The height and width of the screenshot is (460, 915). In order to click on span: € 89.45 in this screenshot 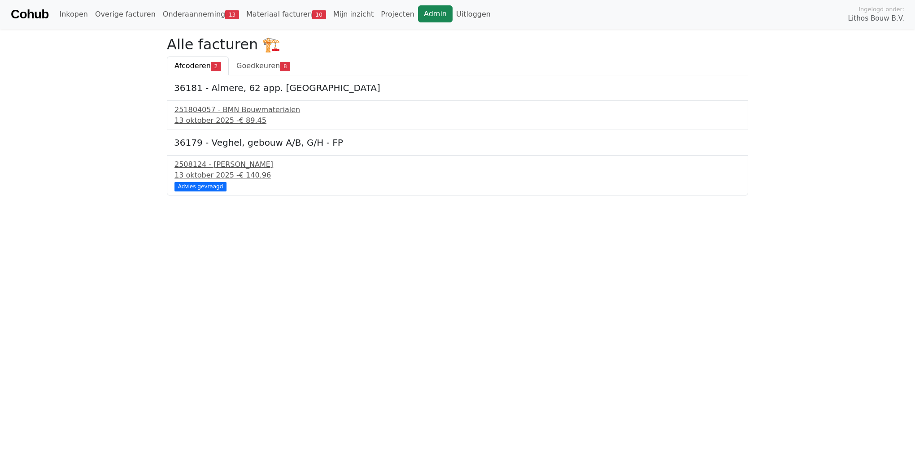, I will do `click(253, 120)`.